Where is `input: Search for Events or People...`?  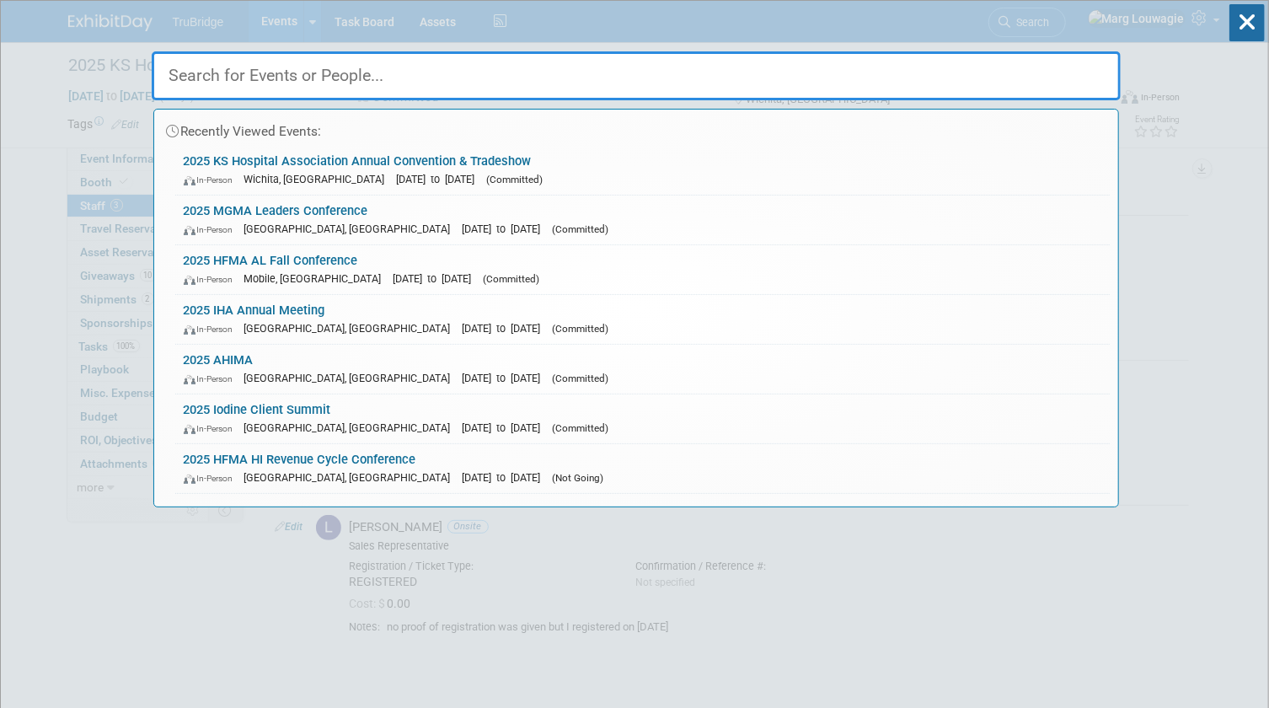 input: Search for Events or People... is located at coordinates (636, 76).